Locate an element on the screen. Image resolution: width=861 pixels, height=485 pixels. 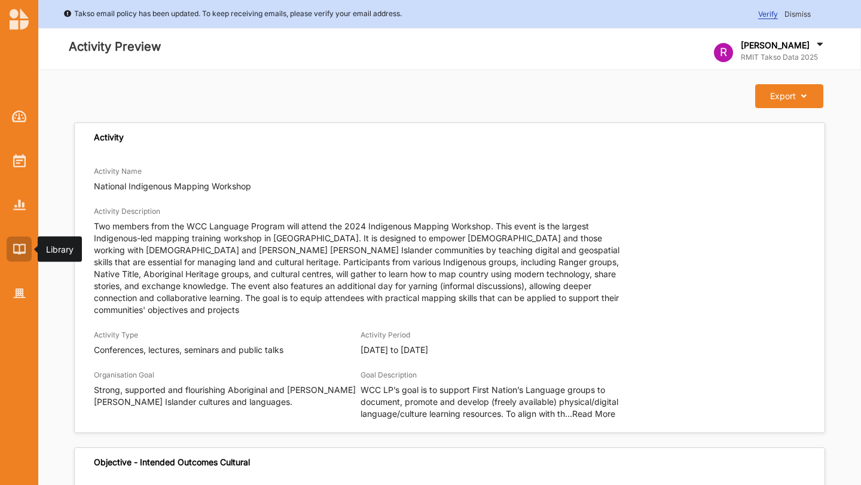
div: Takso email policy has been updated. To keep receiving emails, please verify your email address. is located at coordinates (233, 14).